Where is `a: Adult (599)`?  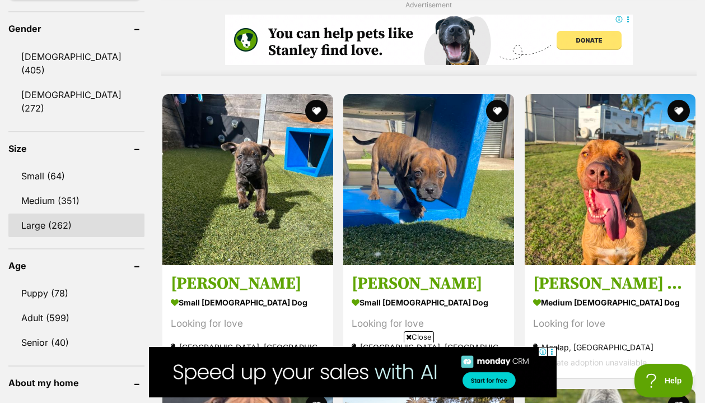 a: Adult (599) is located at coordinates (76, 318).